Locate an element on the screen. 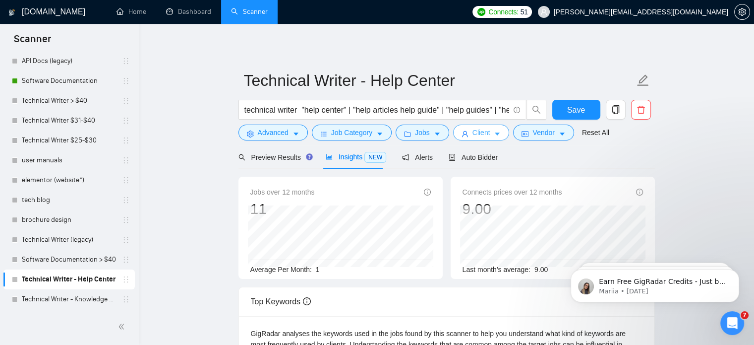 The image size is (754, 345). img: logo is located at coordinates (12, 12).